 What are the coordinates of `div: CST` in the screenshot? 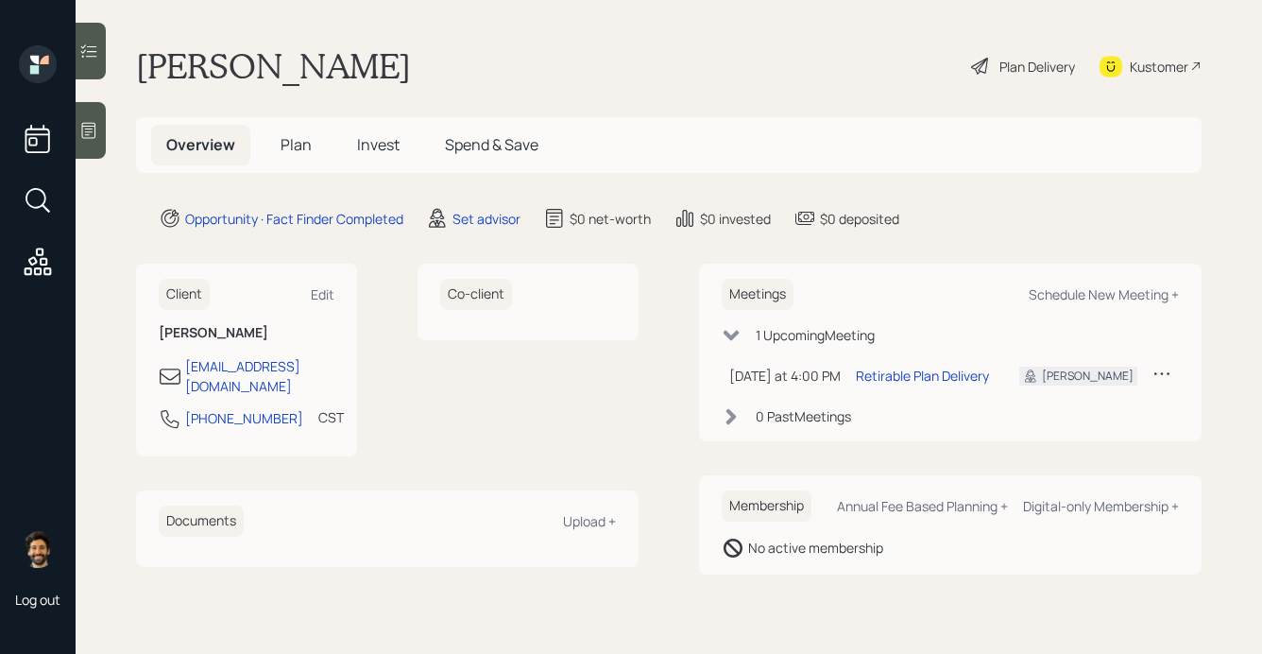 It's located at (331, 416).